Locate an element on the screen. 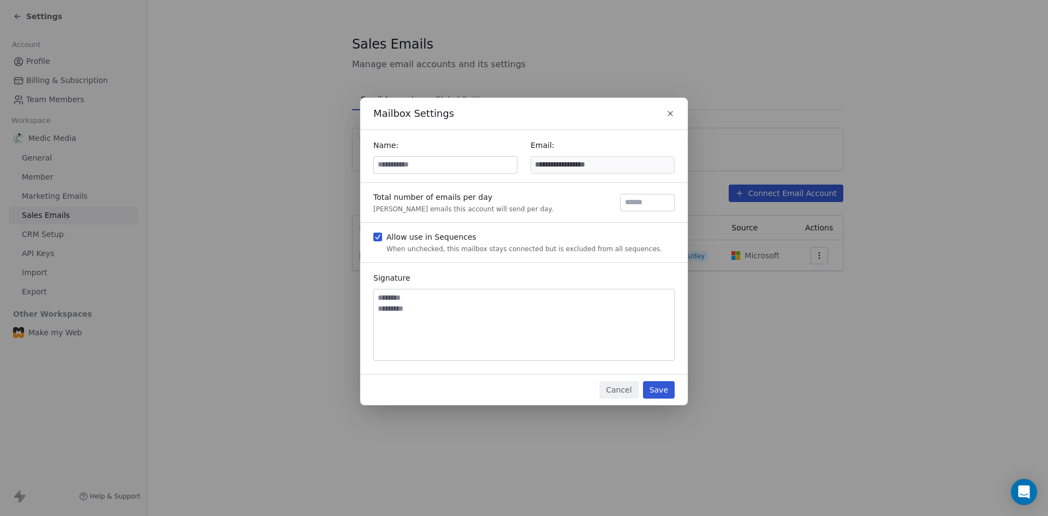  span: Email: is located at coordinates (543, 145).